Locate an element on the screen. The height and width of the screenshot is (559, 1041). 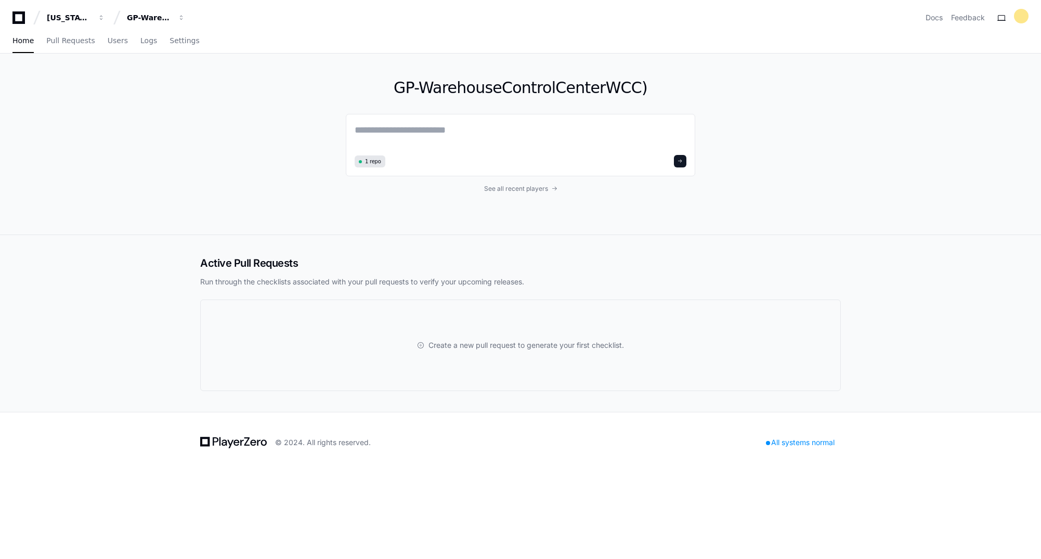
h1: GP-WarehouseControlCenterWCC) is located at coordinates (520, 88).